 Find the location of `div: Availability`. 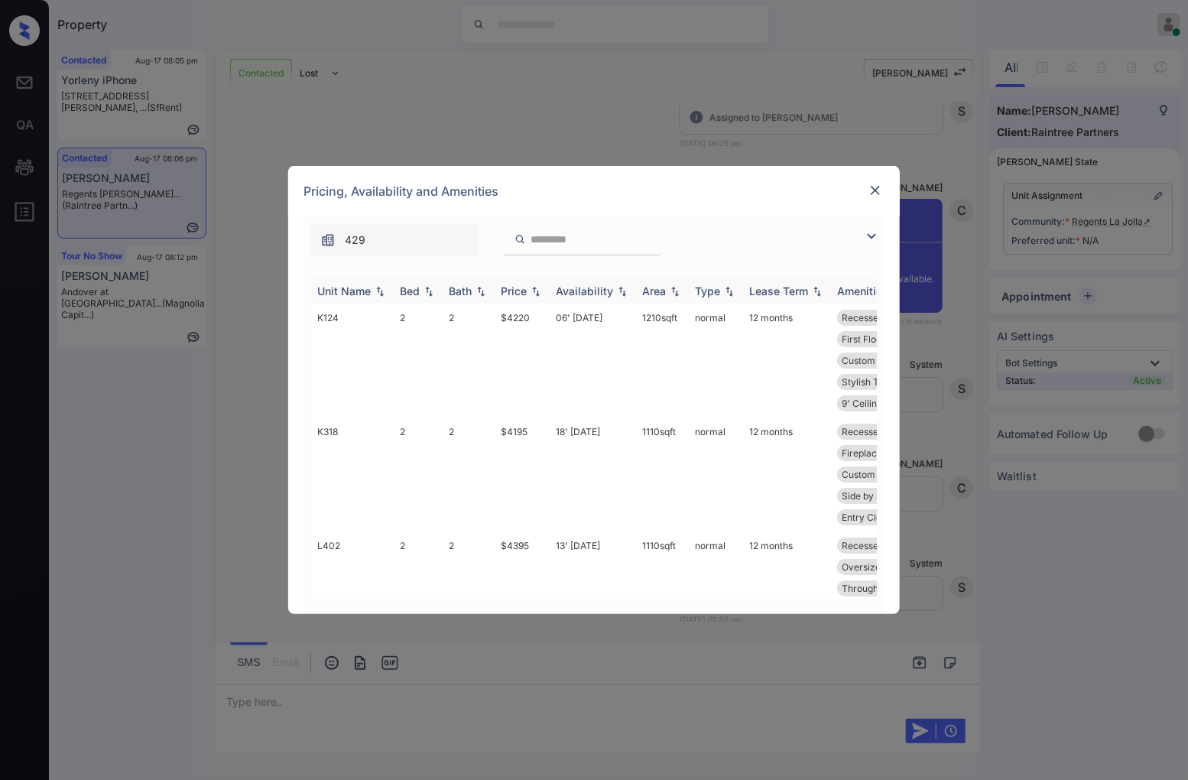

div: Availability is located at coordinates (584, 291).